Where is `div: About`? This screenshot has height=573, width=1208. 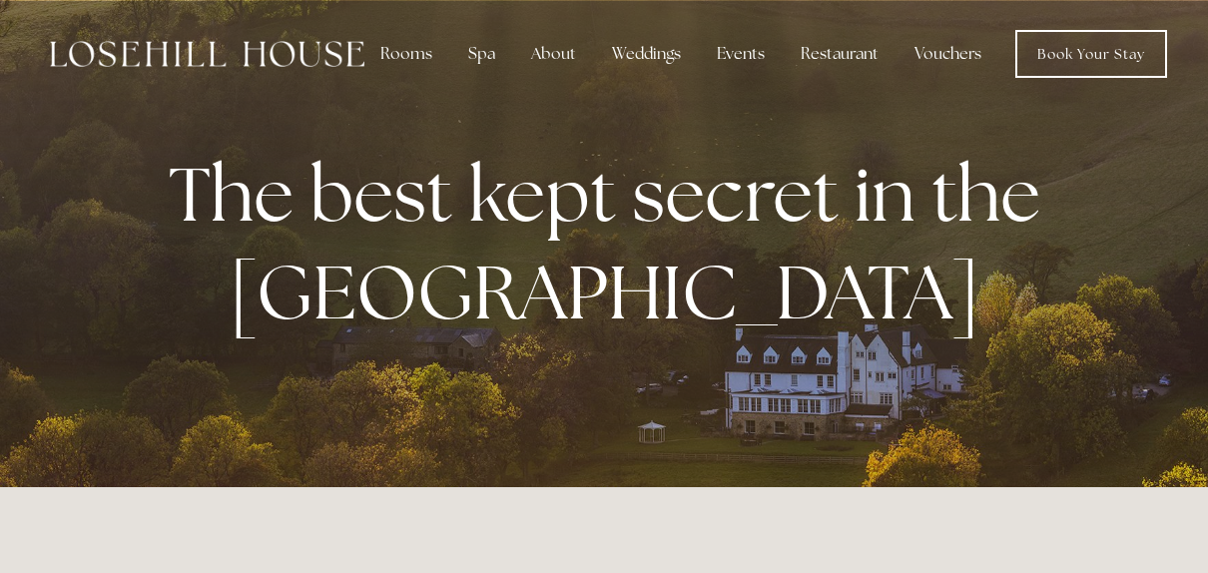 div: About is located at coordinates (553, 54).